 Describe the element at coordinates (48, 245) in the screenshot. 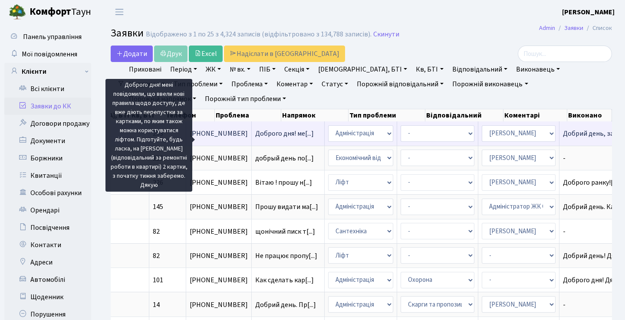

I see `a: Контакти` at that location.